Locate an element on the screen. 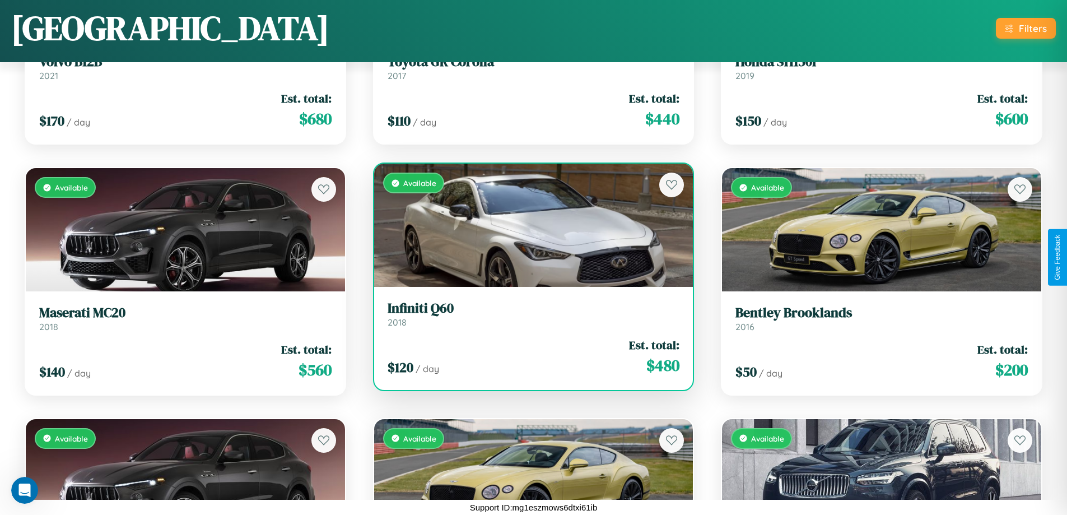  span: $ 560 is located at coordinates (315, 370).